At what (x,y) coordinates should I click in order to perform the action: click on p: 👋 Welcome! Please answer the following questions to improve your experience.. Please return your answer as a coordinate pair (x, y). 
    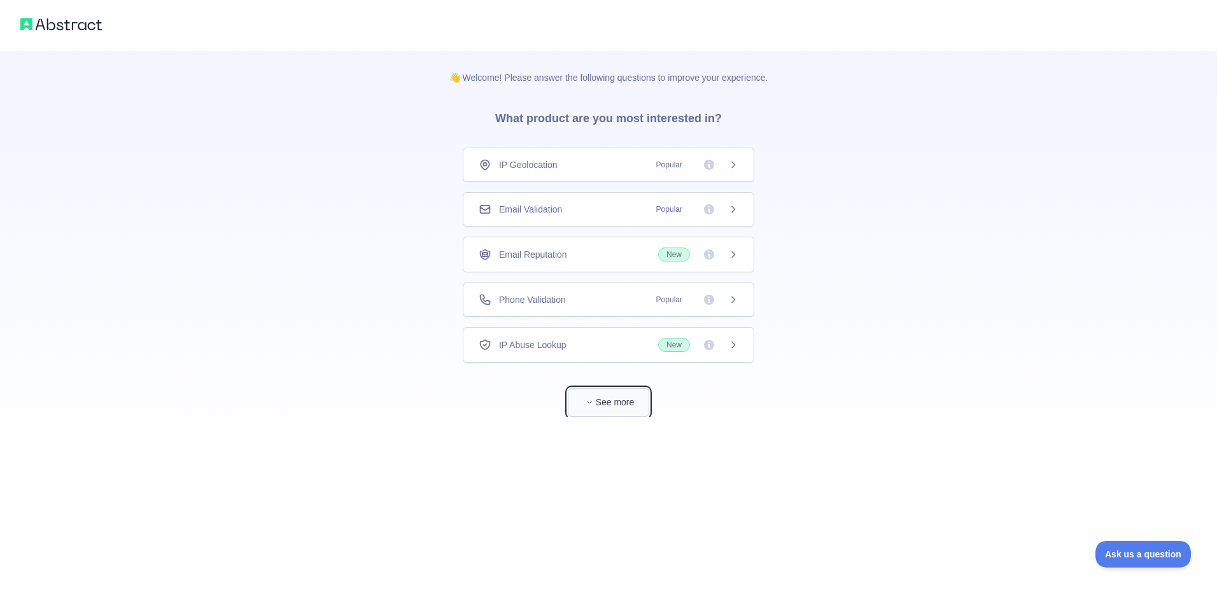
    Looking at the image, I should click on (609, 67).